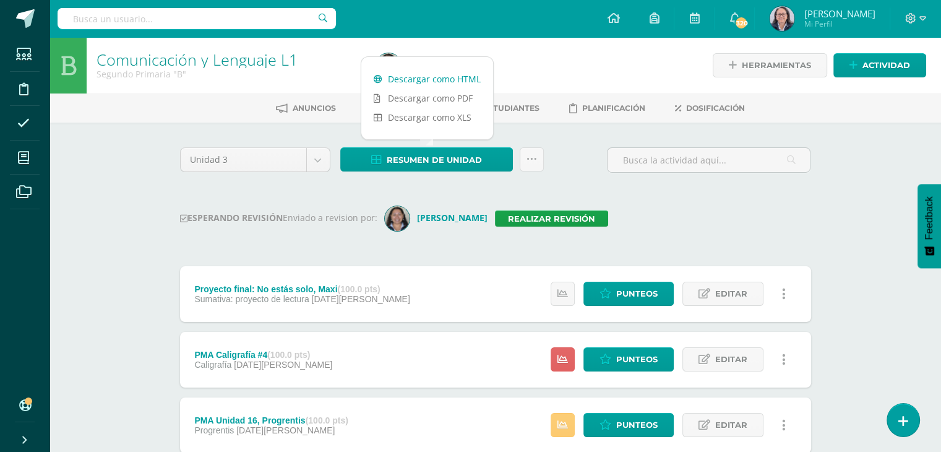 This screenshot has width=941, height=452. I want to click on span: Enviado a revision por:, so click(330, 217).